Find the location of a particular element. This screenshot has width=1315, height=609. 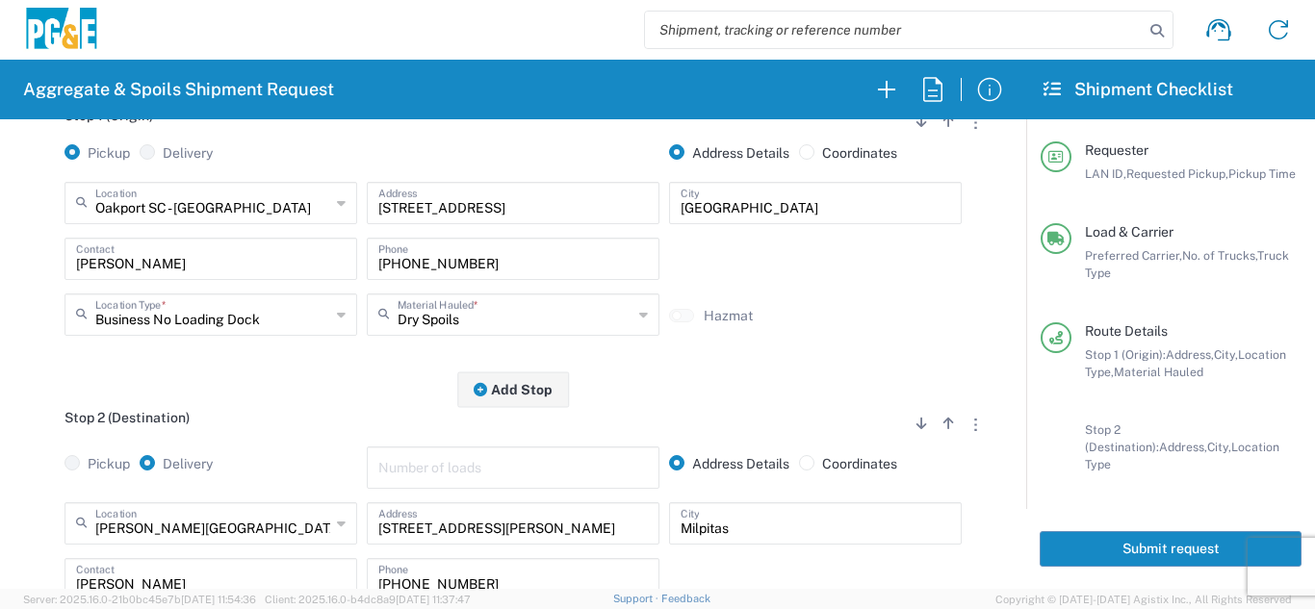

span: Load & Carrier is located at coordinates (1129, 232).